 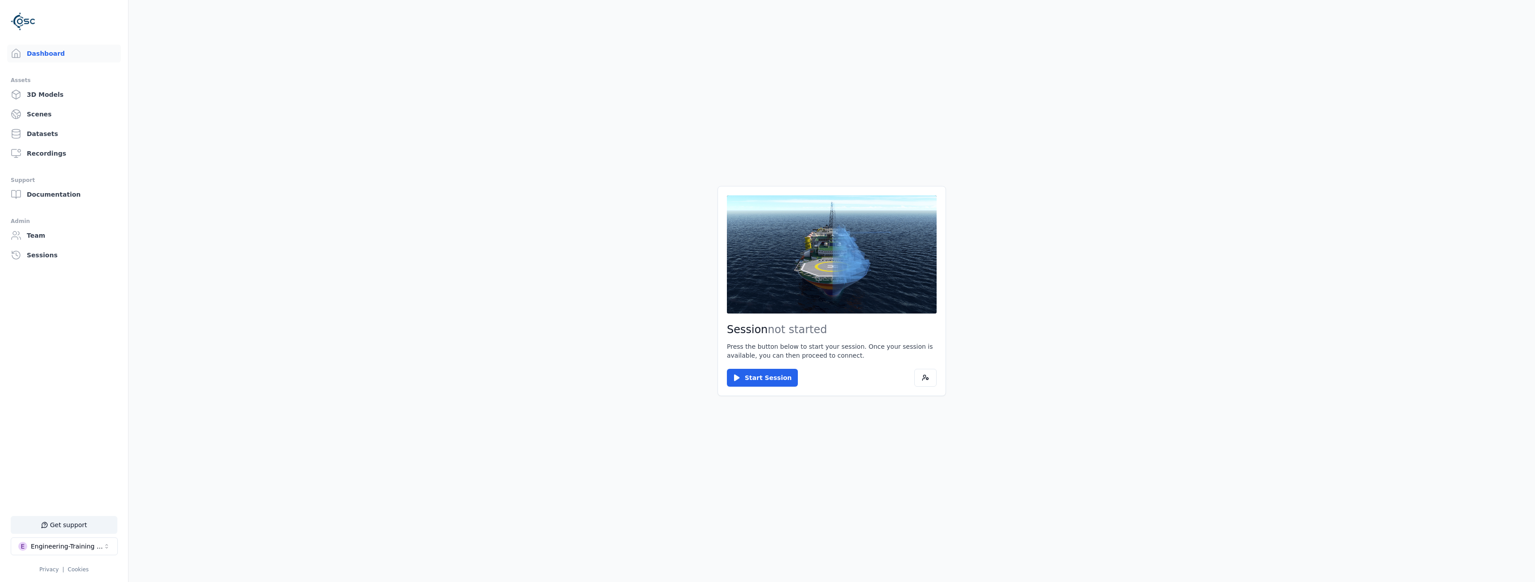 What do you see at coordinates (23, 547) in the screenshot?
I see `div: E` at bounding box center [23, 547].